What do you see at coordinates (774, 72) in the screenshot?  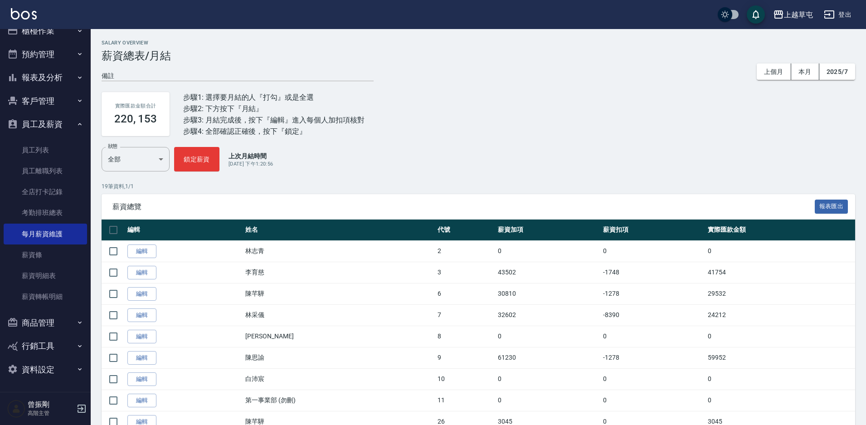 I see `button: 上個月` at bounding box center [774, 72].